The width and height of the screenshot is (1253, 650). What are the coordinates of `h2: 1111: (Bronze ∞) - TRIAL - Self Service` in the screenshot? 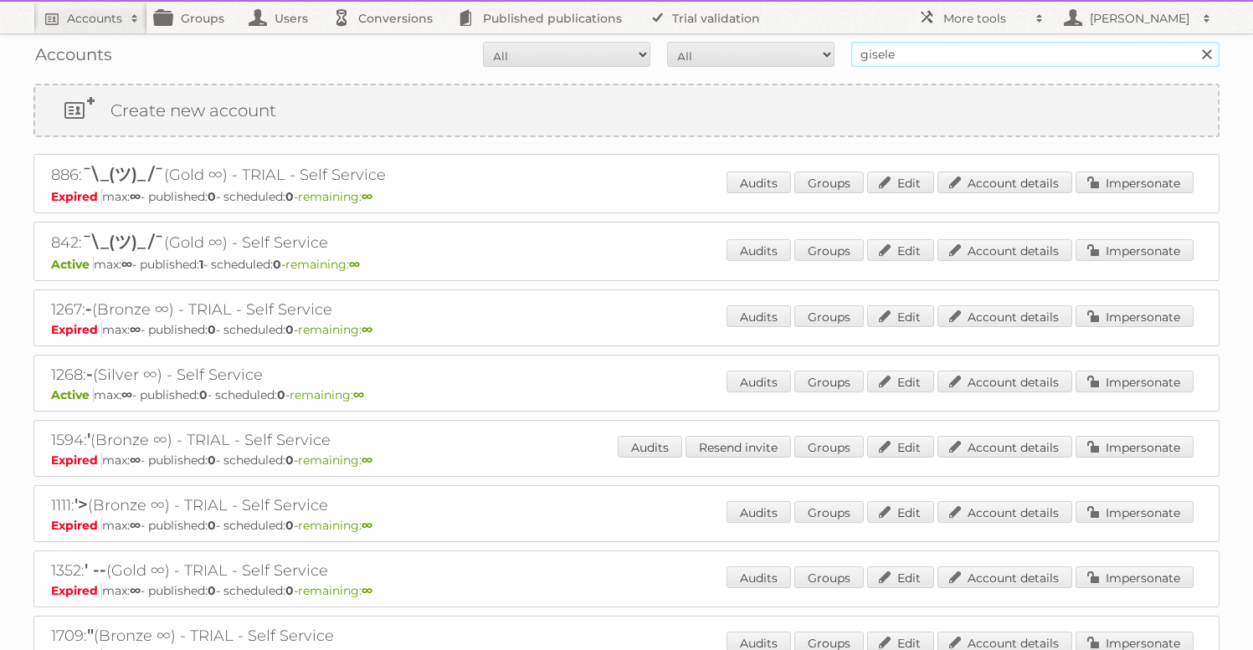 It's located at (344, 506).